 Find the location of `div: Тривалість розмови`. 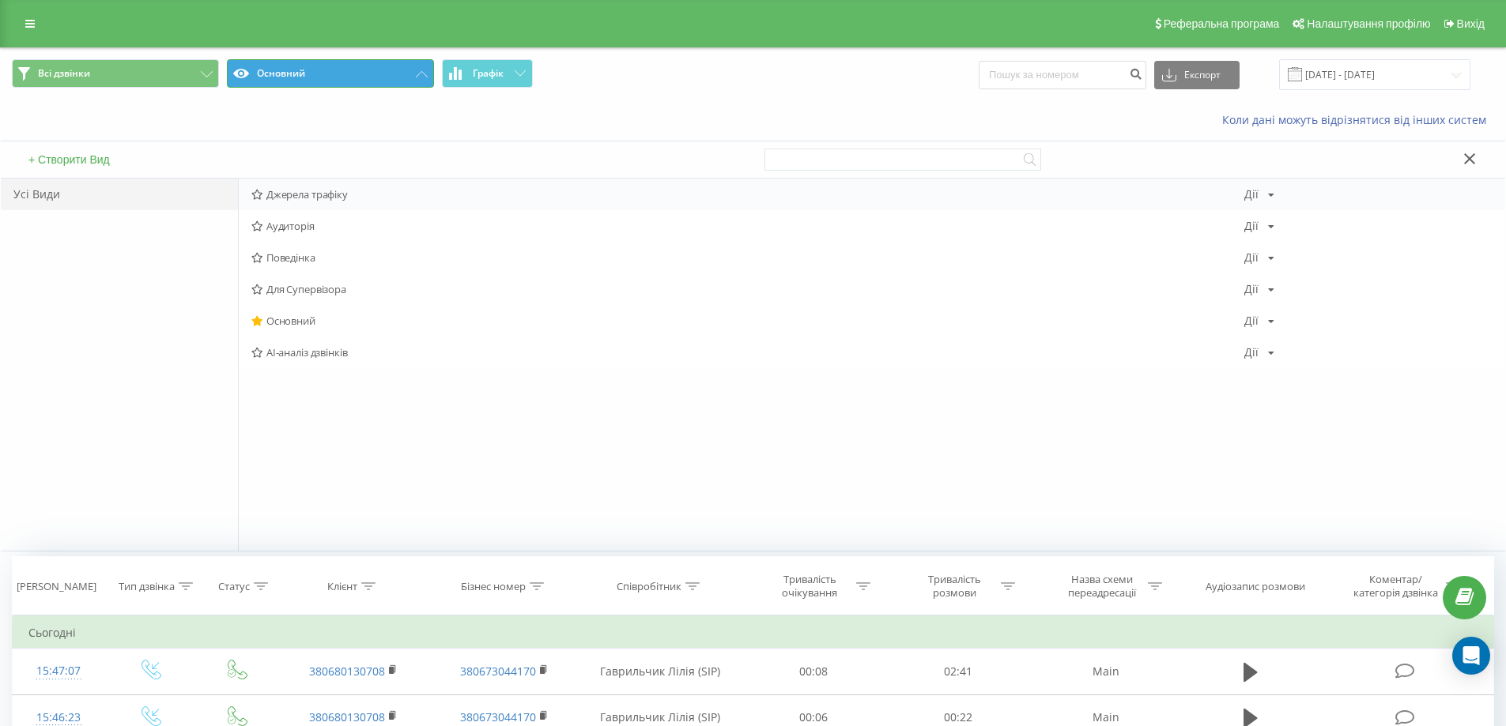

div: Тривалість розмови is located at coordinates (954, 586).